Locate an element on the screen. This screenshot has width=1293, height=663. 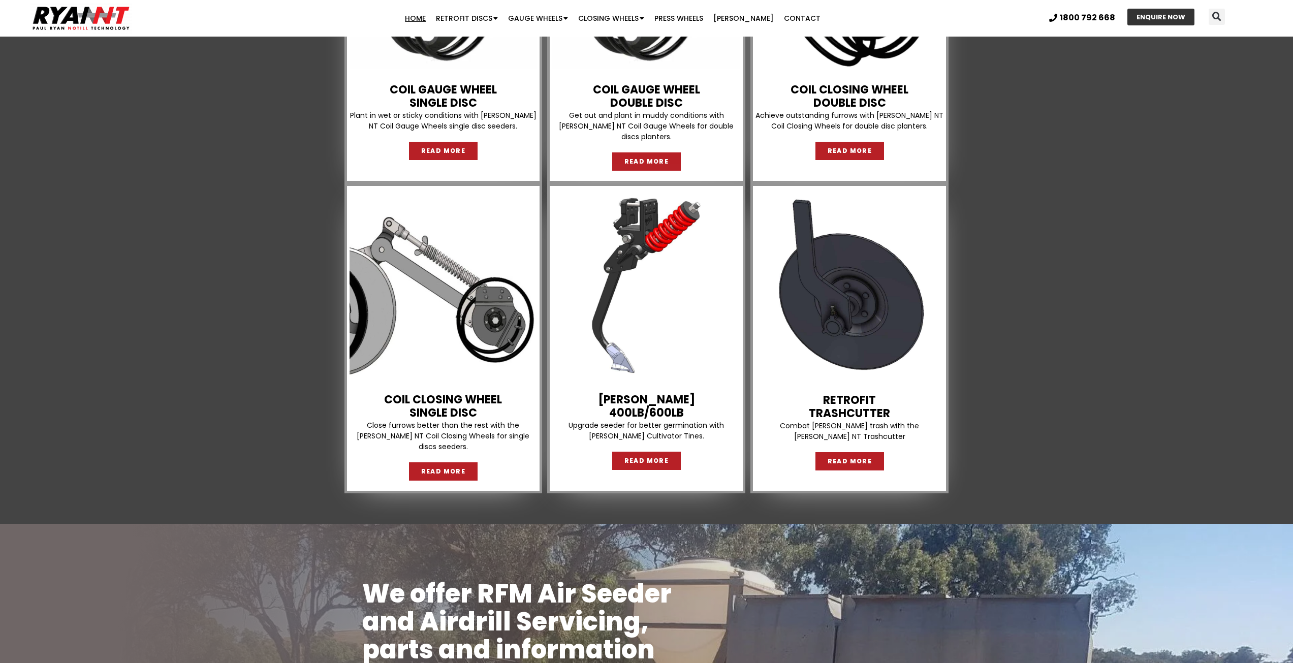
a: ENQUIRE NOW is located at coordinates (1161, 17).